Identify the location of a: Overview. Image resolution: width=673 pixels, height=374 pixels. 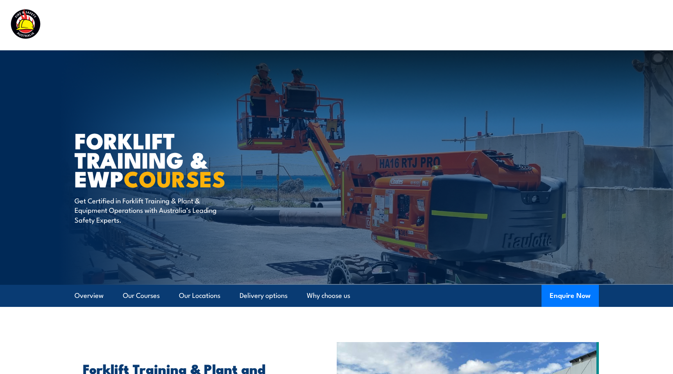
(89, 296).